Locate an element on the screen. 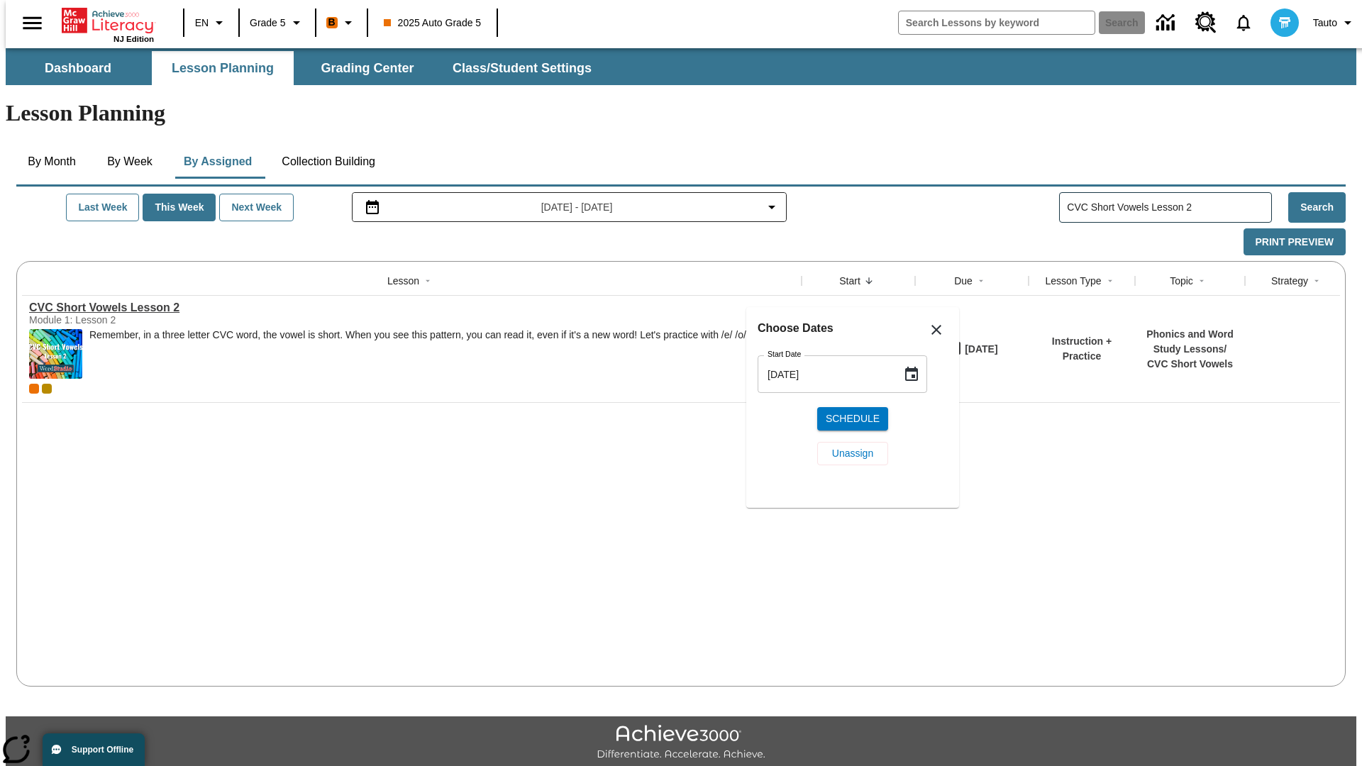 The height and width of the screenshot is (766, 1362). div: Choose date is located at coordinates (853, 397).